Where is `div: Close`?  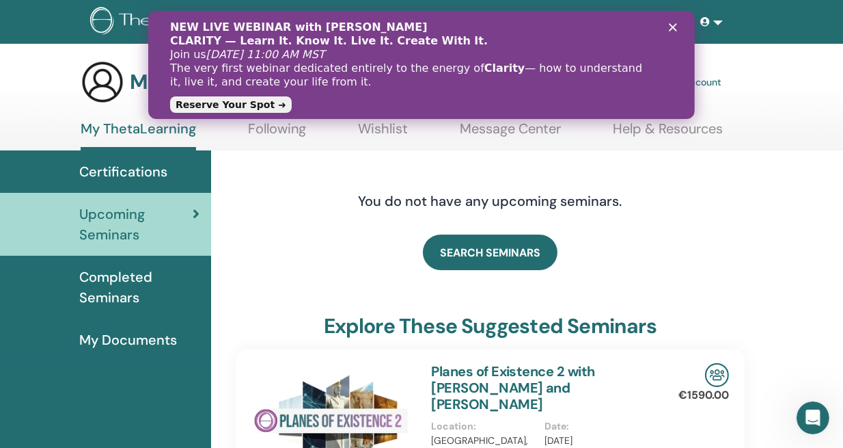
div: Close is located at coordinates (528, 16).